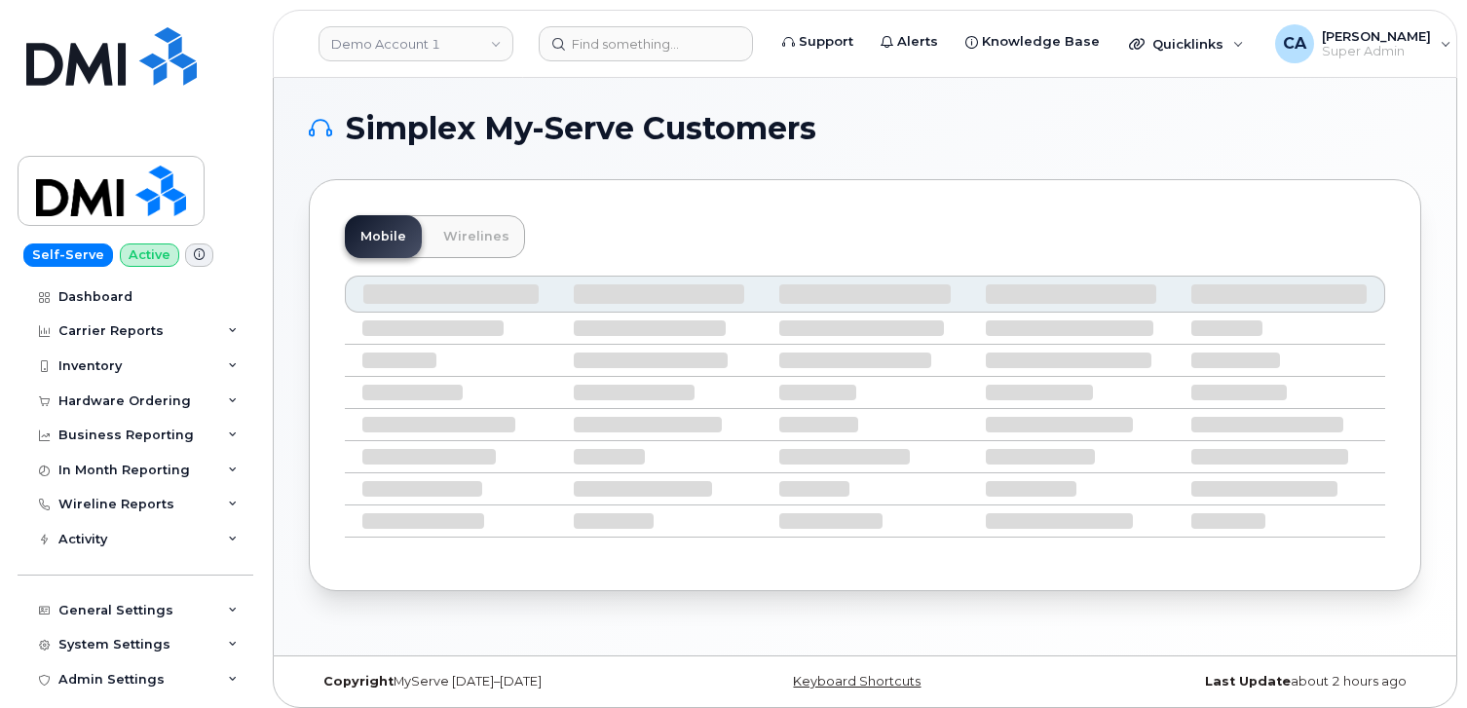 The width and height of the screenshot is (1467, 708). Describe the element at coordinates (383, 237) in the screenshot. I see `a: Mobile` at that location.